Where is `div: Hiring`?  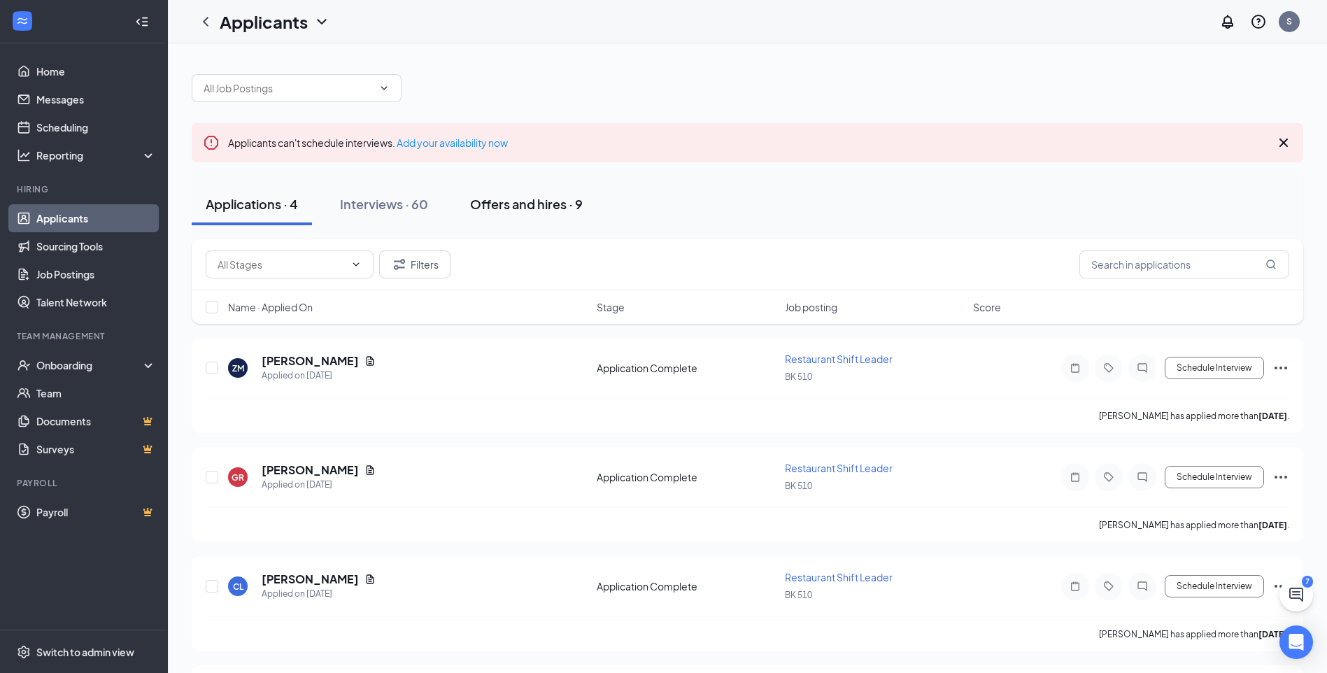 div: Hiring is located at coordinates (85, 189).